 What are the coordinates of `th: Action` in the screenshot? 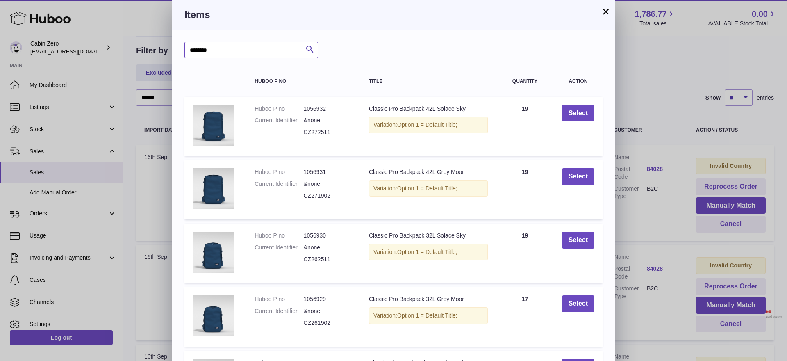 It's located at (578, 81).